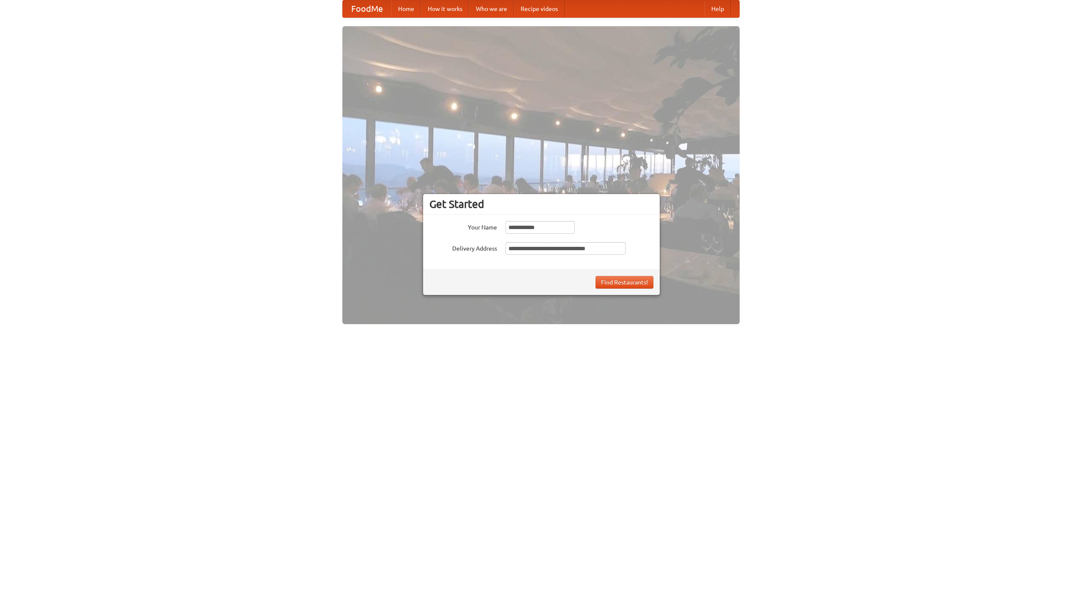 Image resolution: width=1082 pixels, height=598 pixels. I want to click on a: Home, so click(406, 9).